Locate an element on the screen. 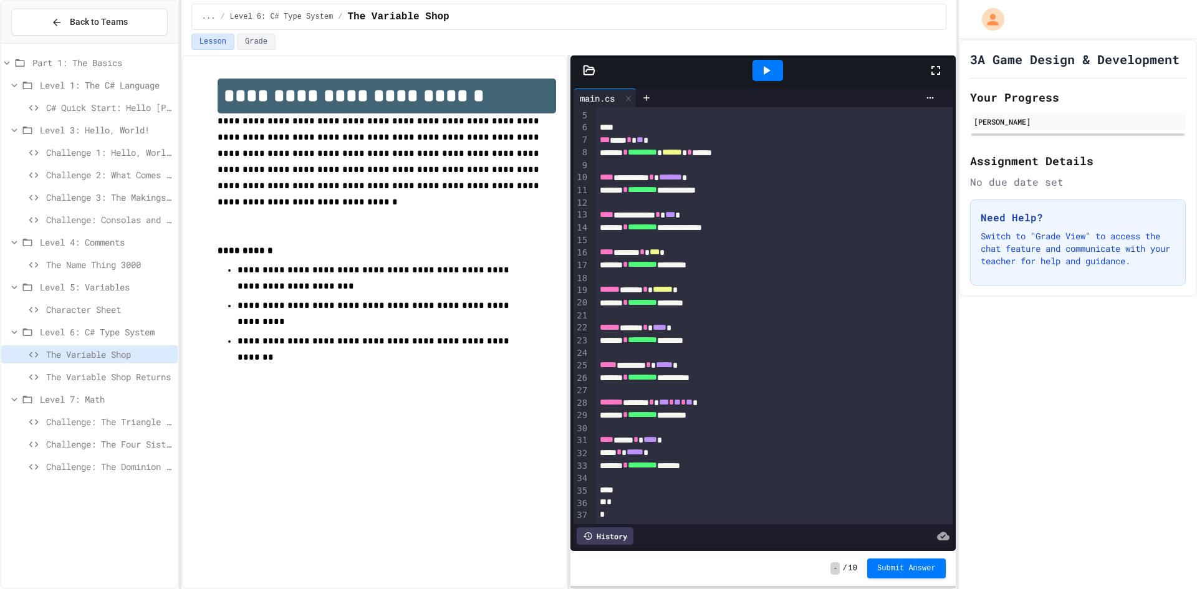 The width and height of the screenshot is (1197, 589). div: 7 is located at coordinates (581, 140).